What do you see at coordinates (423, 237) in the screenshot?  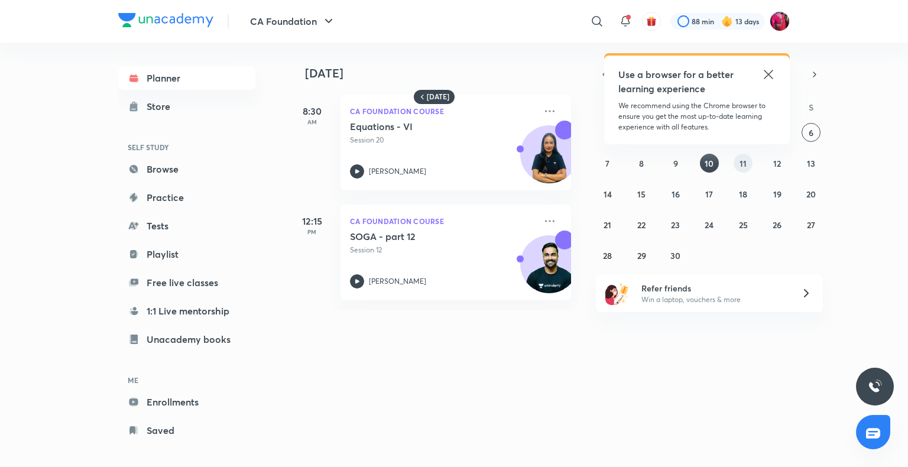 I see `h5: SOGA - part 12` at bounding box center [423, 237].